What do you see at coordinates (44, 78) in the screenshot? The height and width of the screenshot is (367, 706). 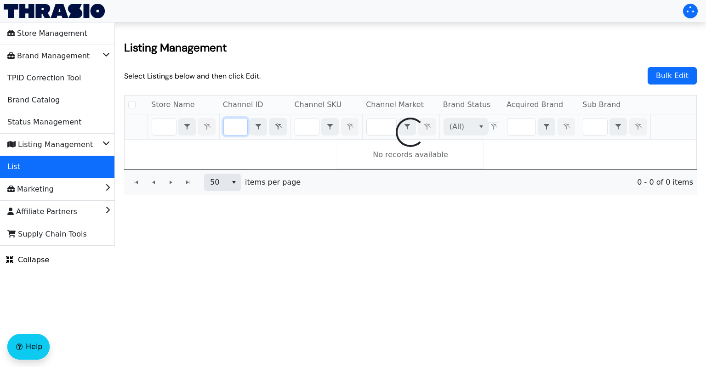 I see `span: TPID Correction Tool` at bounding box center [44, 78].